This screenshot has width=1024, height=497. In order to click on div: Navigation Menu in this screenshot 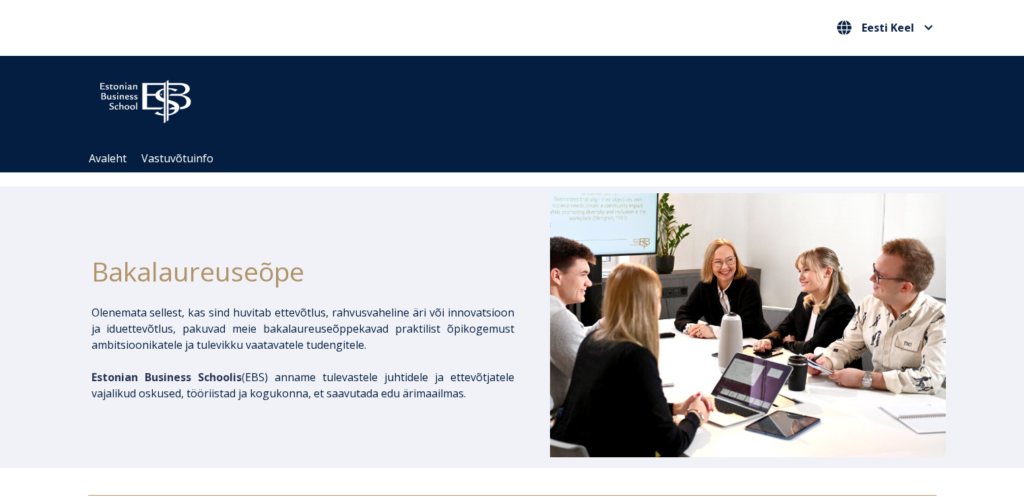, I will do `click(519, 158)`.